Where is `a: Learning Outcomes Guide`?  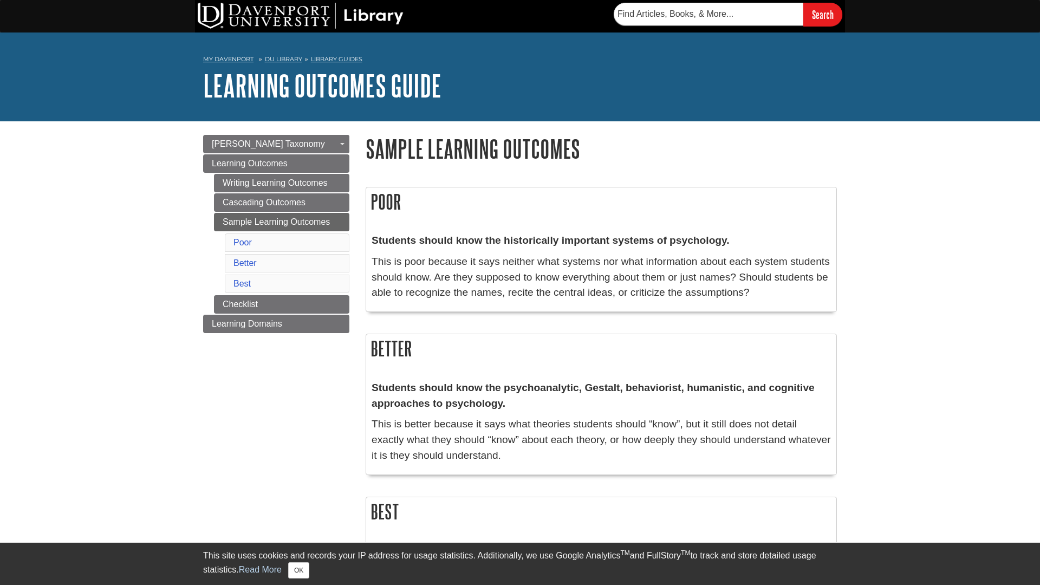
a: Learning Outcomes Guide is located at coordinates (322, 86).